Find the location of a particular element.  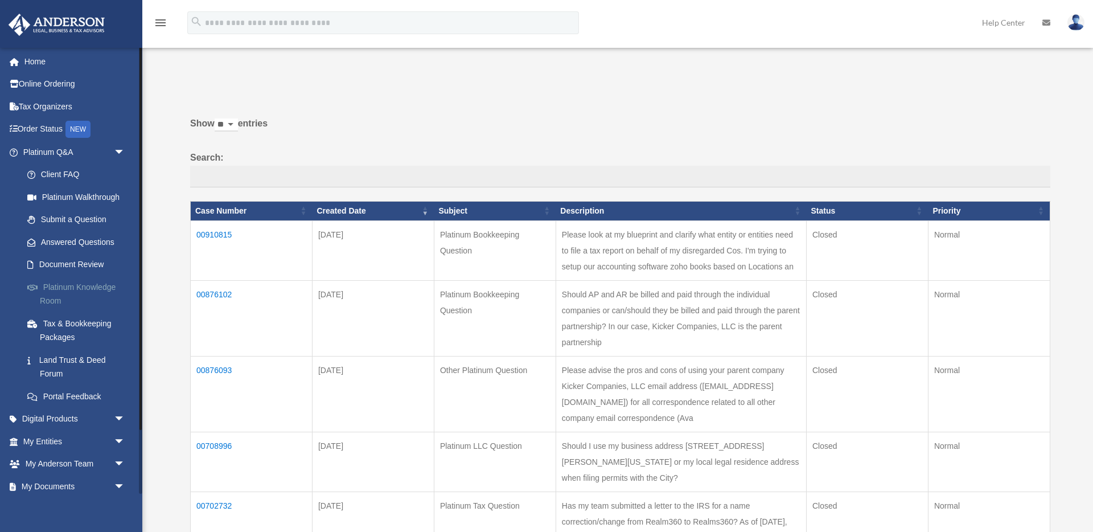

a: Land Trust & Deed Forum is located at coordinates (79, 367).